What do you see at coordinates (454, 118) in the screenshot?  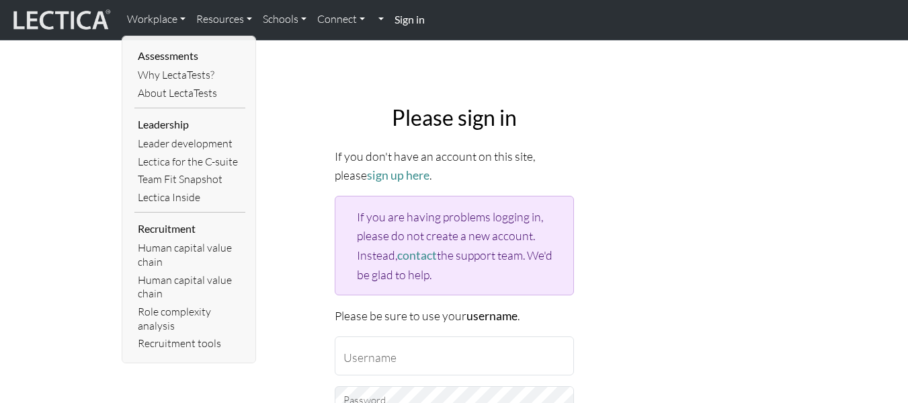 I see `h2: Please sign in` at bounding box center [454, 118].